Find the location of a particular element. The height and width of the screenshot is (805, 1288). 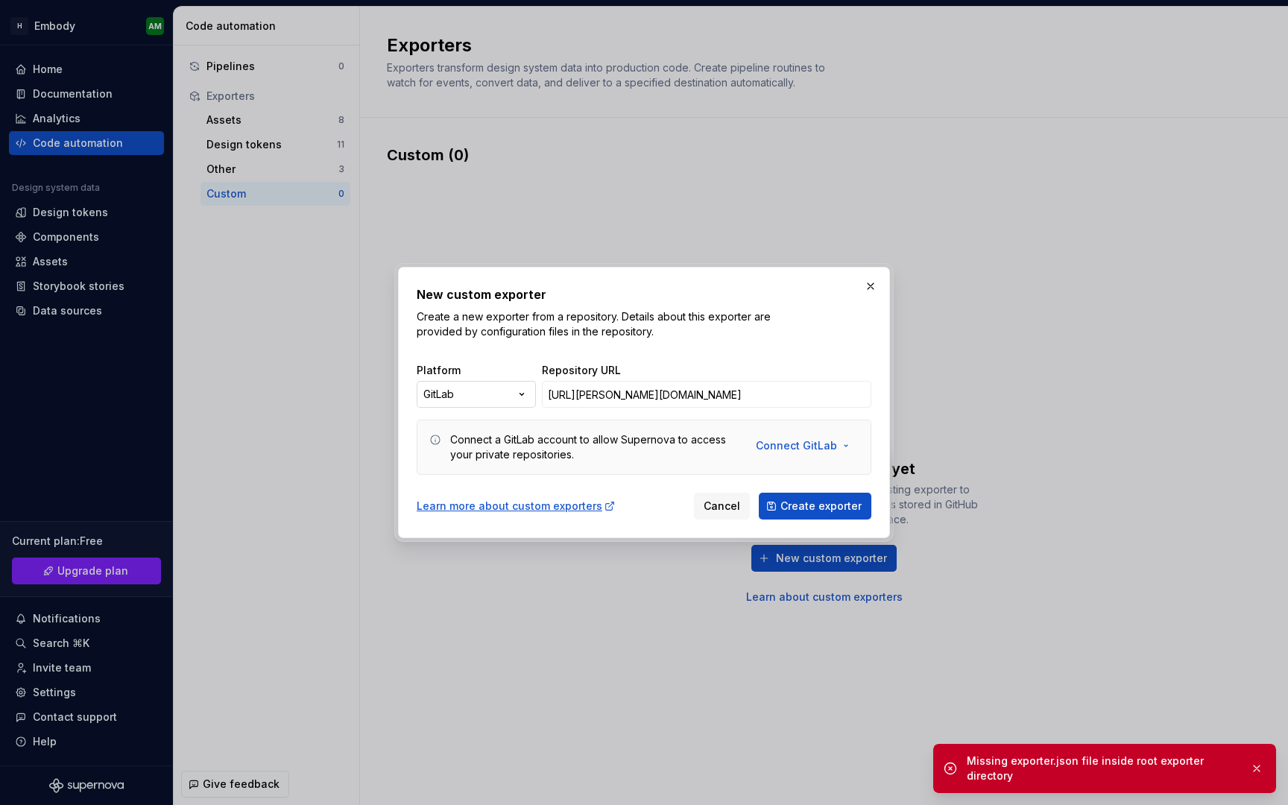

button: Connect GitLab is located at coordinates (802, 446).